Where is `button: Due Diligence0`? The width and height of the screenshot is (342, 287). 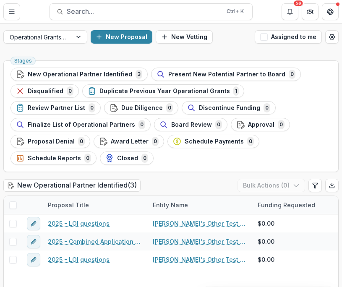
button: Due Diligence0 is located at coordinates (141, 108).